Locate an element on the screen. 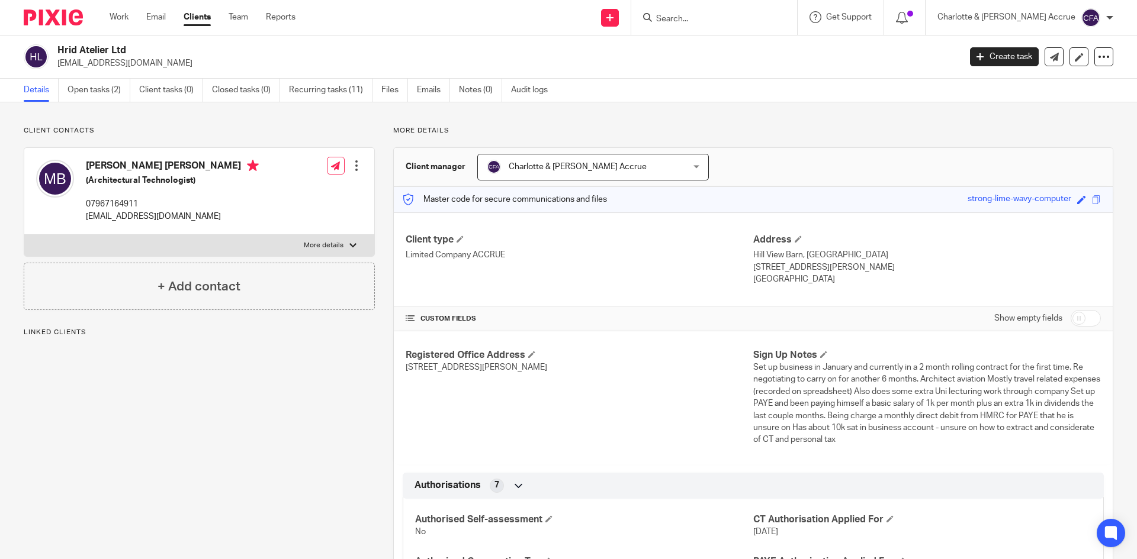 The image size is (1137, 559). input: Search is located at coordinates (708, 20).